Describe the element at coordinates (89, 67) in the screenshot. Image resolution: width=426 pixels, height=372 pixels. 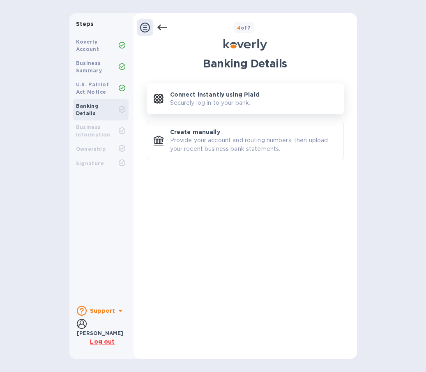
I see `b: Business Summary` at that location.